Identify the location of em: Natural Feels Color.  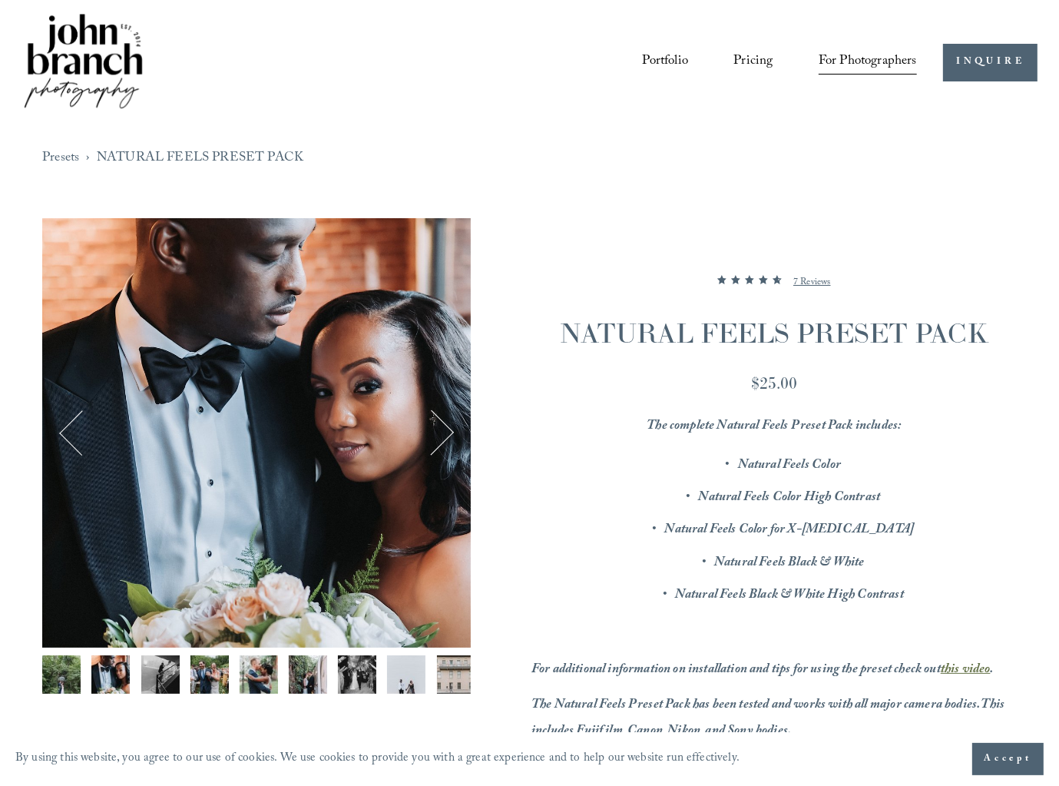
(789, 465).